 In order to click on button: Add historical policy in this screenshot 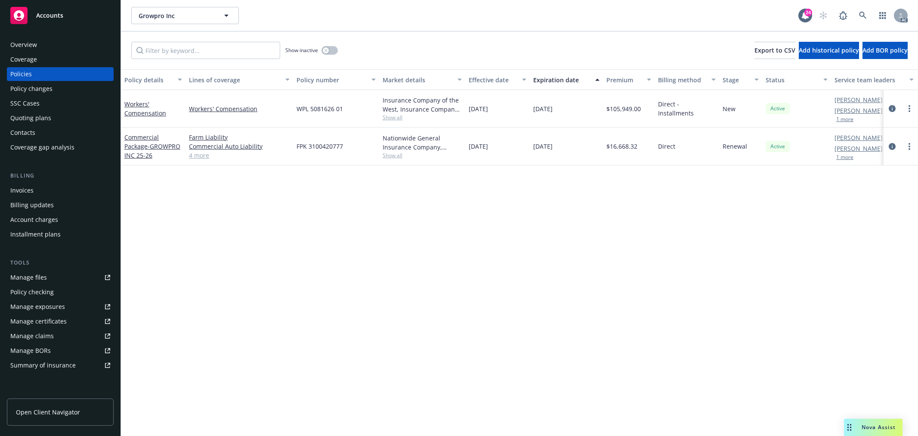, I will do `click(829, 50)`.